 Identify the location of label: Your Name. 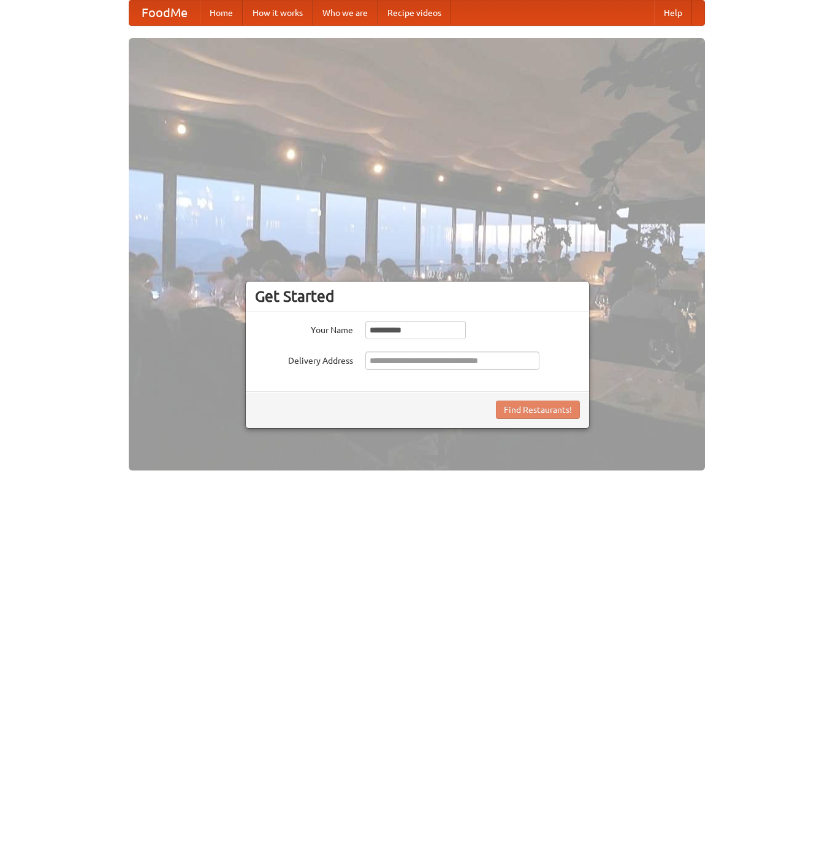
(304, 328).